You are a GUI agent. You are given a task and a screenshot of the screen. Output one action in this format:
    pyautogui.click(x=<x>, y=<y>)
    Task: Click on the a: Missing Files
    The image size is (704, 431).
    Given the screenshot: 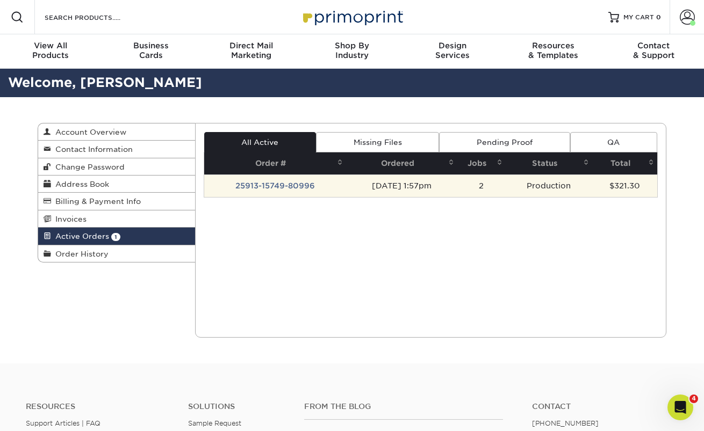 What is the action you would take?
    pyautogui.click(x=377, y=142)
    